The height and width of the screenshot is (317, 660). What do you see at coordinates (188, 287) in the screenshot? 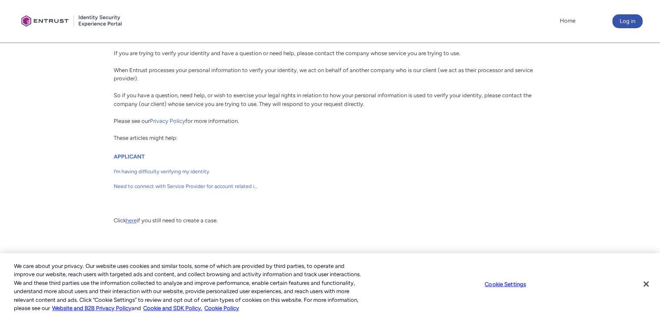
I see `div: We care about your privacy. Our website uses cookies and similar tools, some of which are provide...` at bounding box center [188, 287].